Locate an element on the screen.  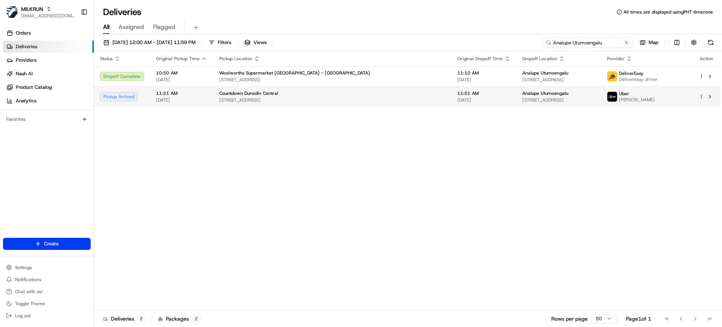
span: DeliverEasy is located at coordinates (631, 73).